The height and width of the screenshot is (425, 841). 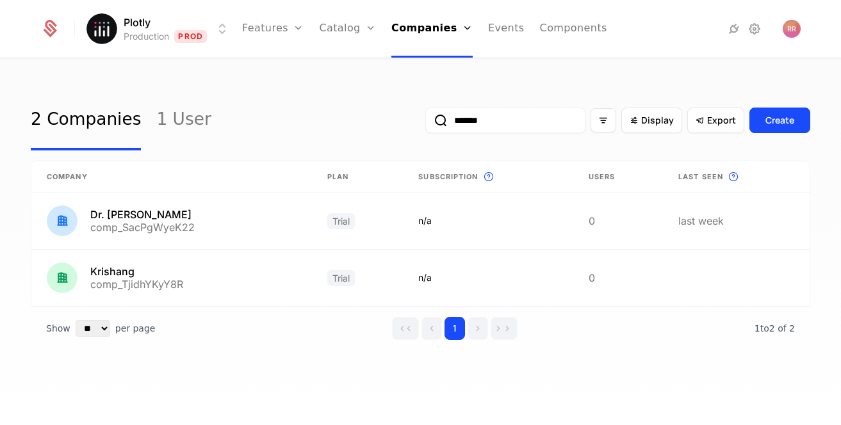 What do you see at coordinates (772, 328) in the screenshot?
I see `span: 1 to 2 of` at bounding box center [772, 328].